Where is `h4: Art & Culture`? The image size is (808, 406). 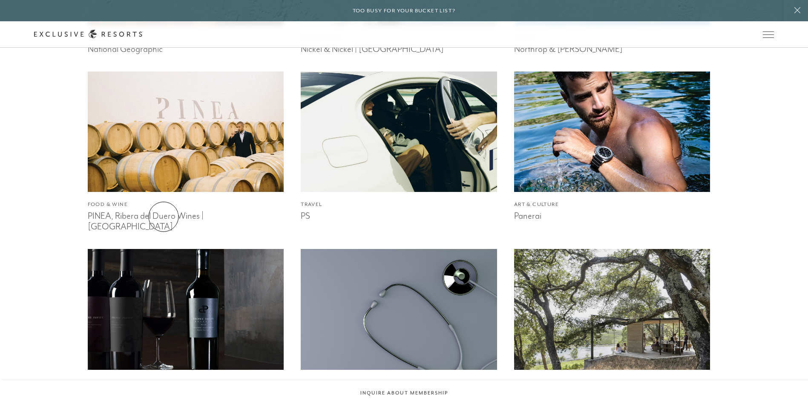
h4: Art & Culture is located at coordinates (612, 205).